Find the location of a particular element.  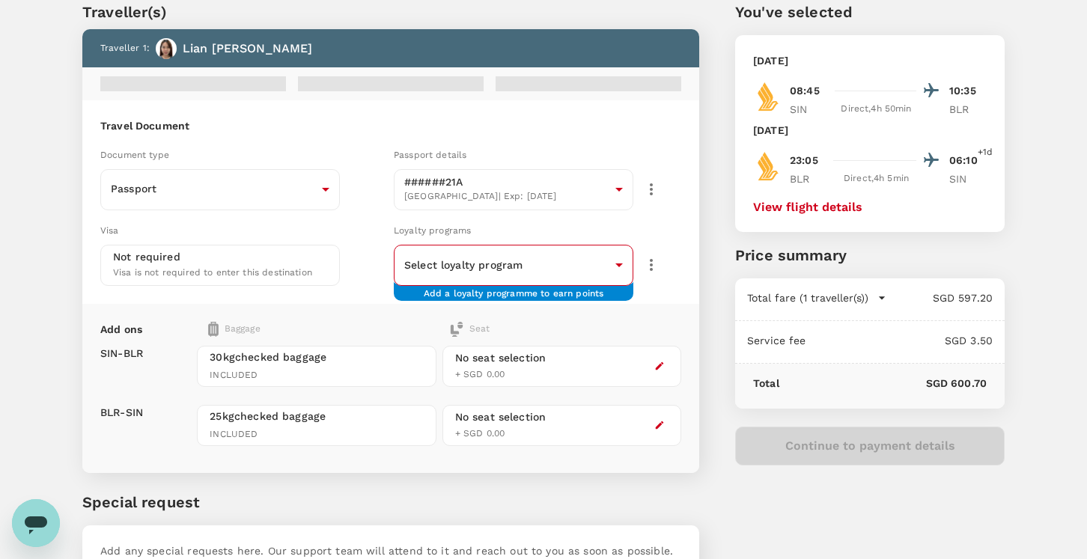

p: Traveller(s) is located at coordinates (391, 12).